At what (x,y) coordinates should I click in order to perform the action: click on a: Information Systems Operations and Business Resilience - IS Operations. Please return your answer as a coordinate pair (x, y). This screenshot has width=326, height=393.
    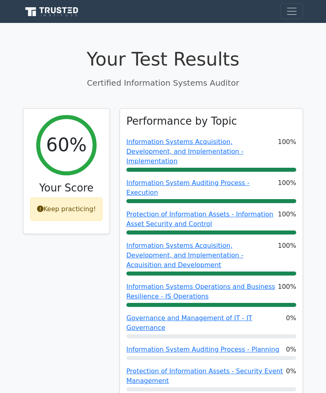
    Looking at the image, I should click on (201, 291).